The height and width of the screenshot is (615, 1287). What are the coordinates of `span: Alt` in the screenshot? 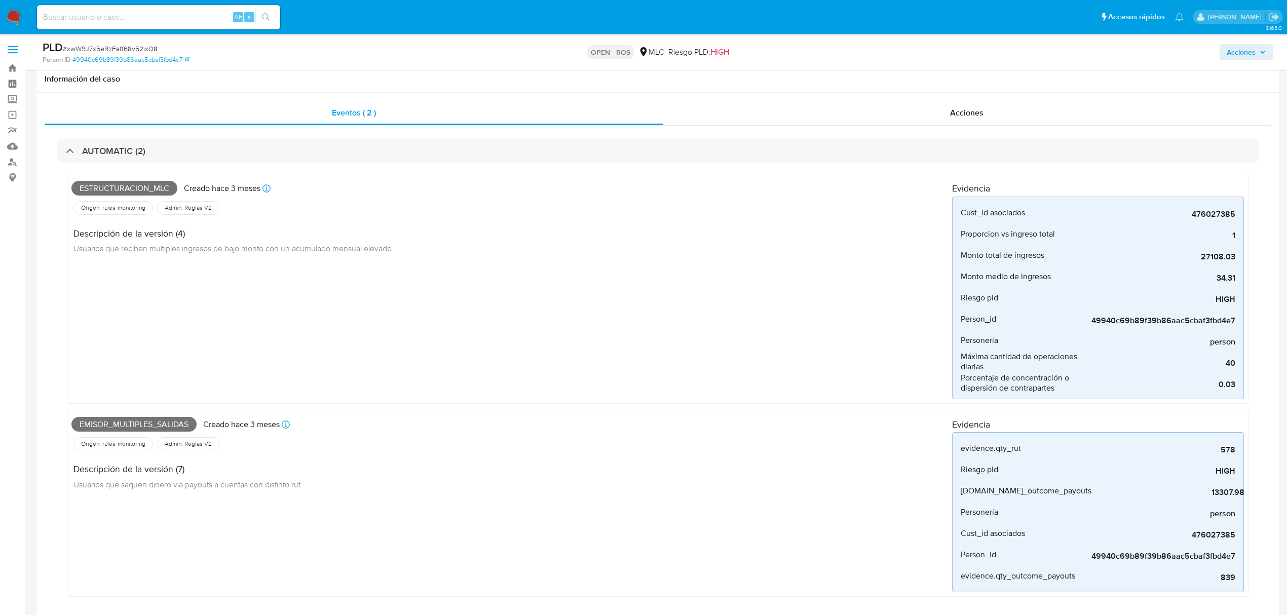 It's located at (238, 17).